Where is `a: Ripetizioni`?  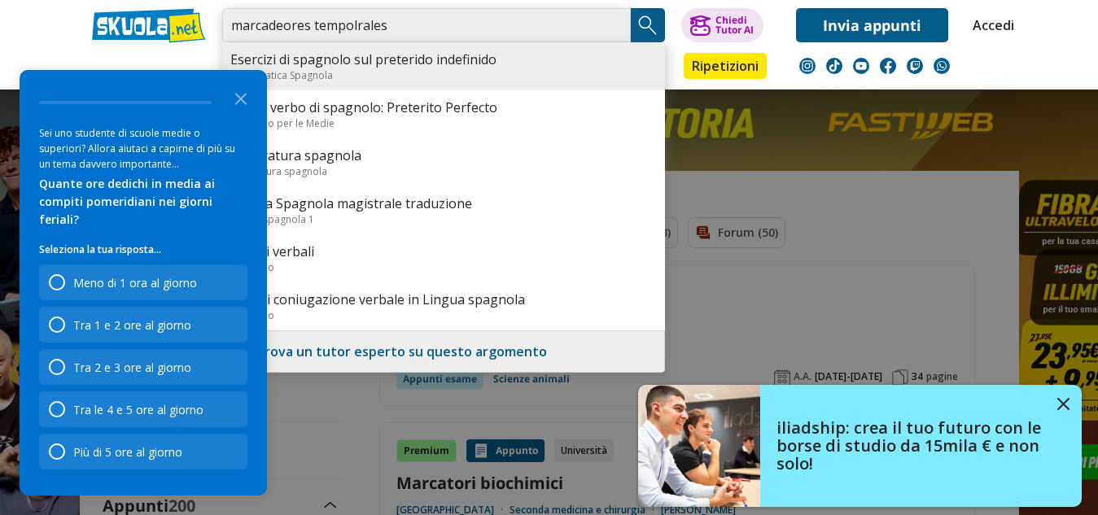
a: Ripetizioni is located at coordinates (725, 66).